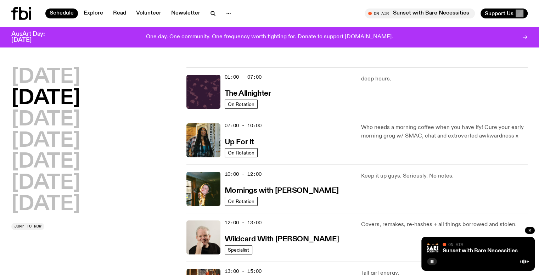 Image resolution: width=539 pixels, height=275 pixels. What do you see at coordinates (243, 77) in the screenshot?
I see `span: 01:00 - 07:00` at bounding box center [243, 77].